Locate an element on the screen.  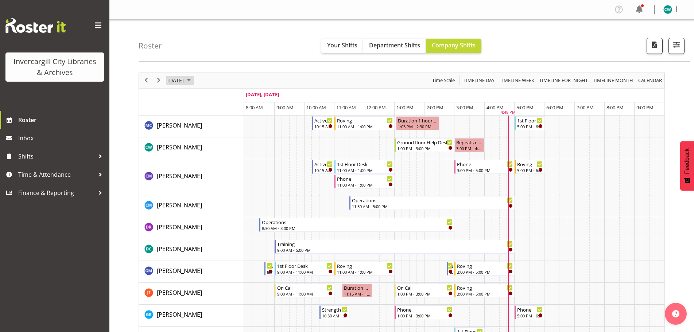
div: New book tagging is located at coordinates (451, 266).